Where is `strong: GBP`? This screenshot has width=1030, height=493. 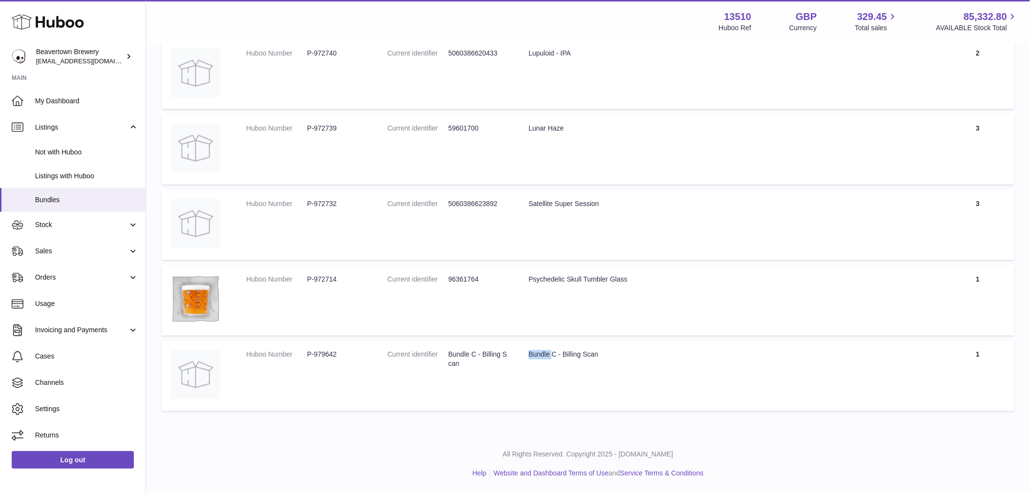 strong: GBP is located at coordinates (806, 17).